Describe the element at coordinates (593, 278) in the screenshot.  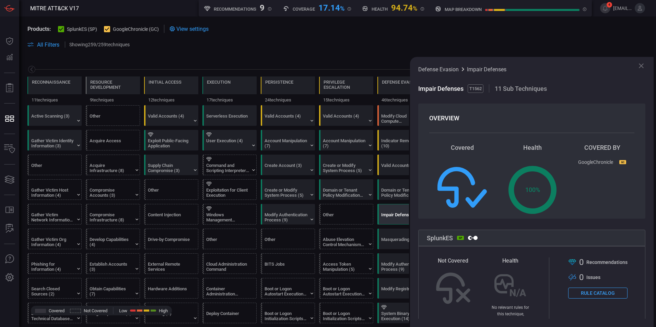
I see `span: Issue s` at that location.